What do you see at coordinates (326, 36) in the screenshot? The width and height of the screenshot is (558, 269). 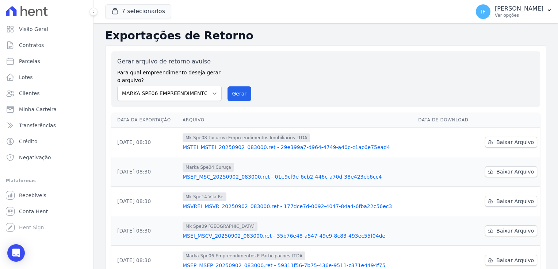 I see `h2: Exportações de Retorno` at bounding box center [326, 36].